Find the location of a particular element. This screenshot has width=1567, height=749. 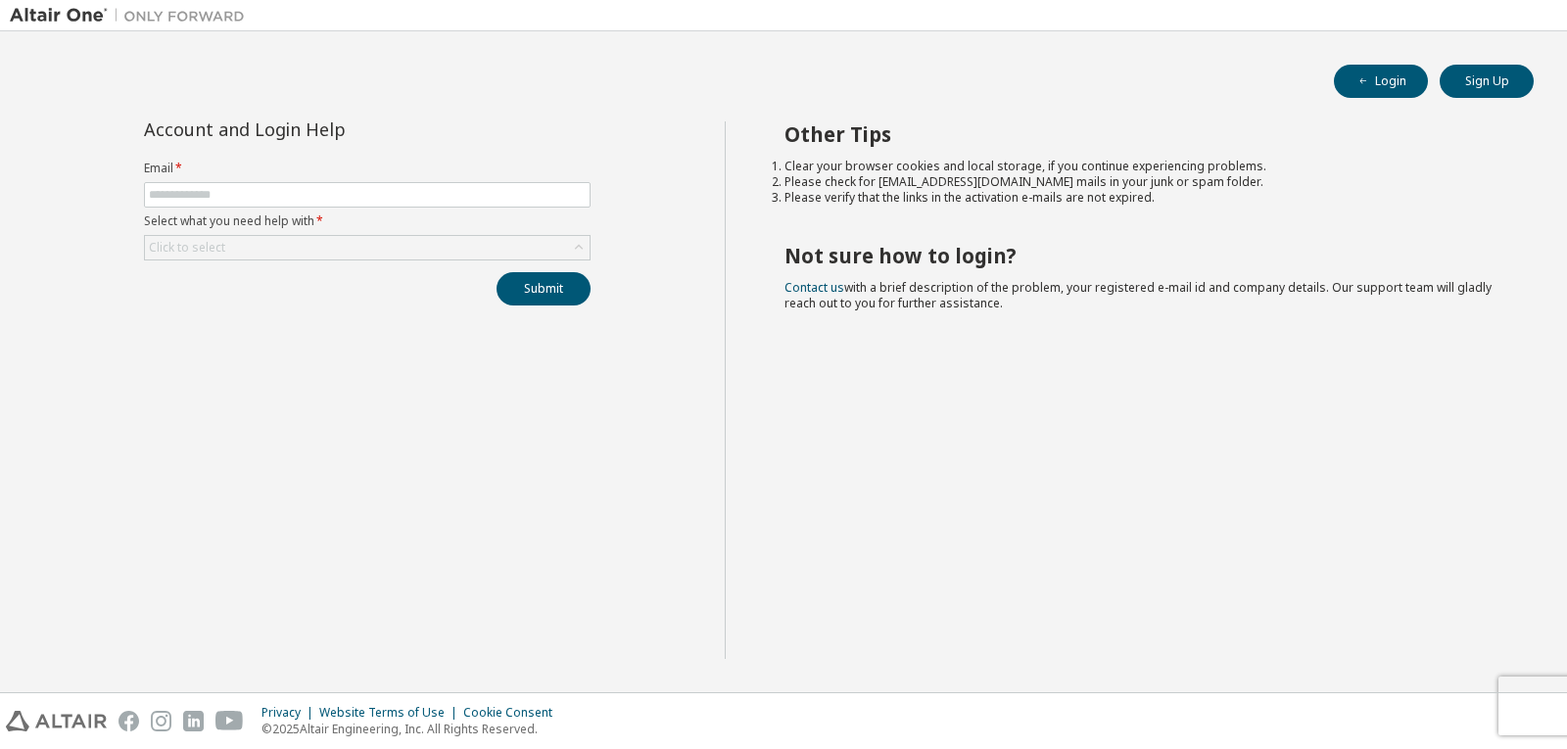

img: facebook.svg is located at coordinates (128, 721).